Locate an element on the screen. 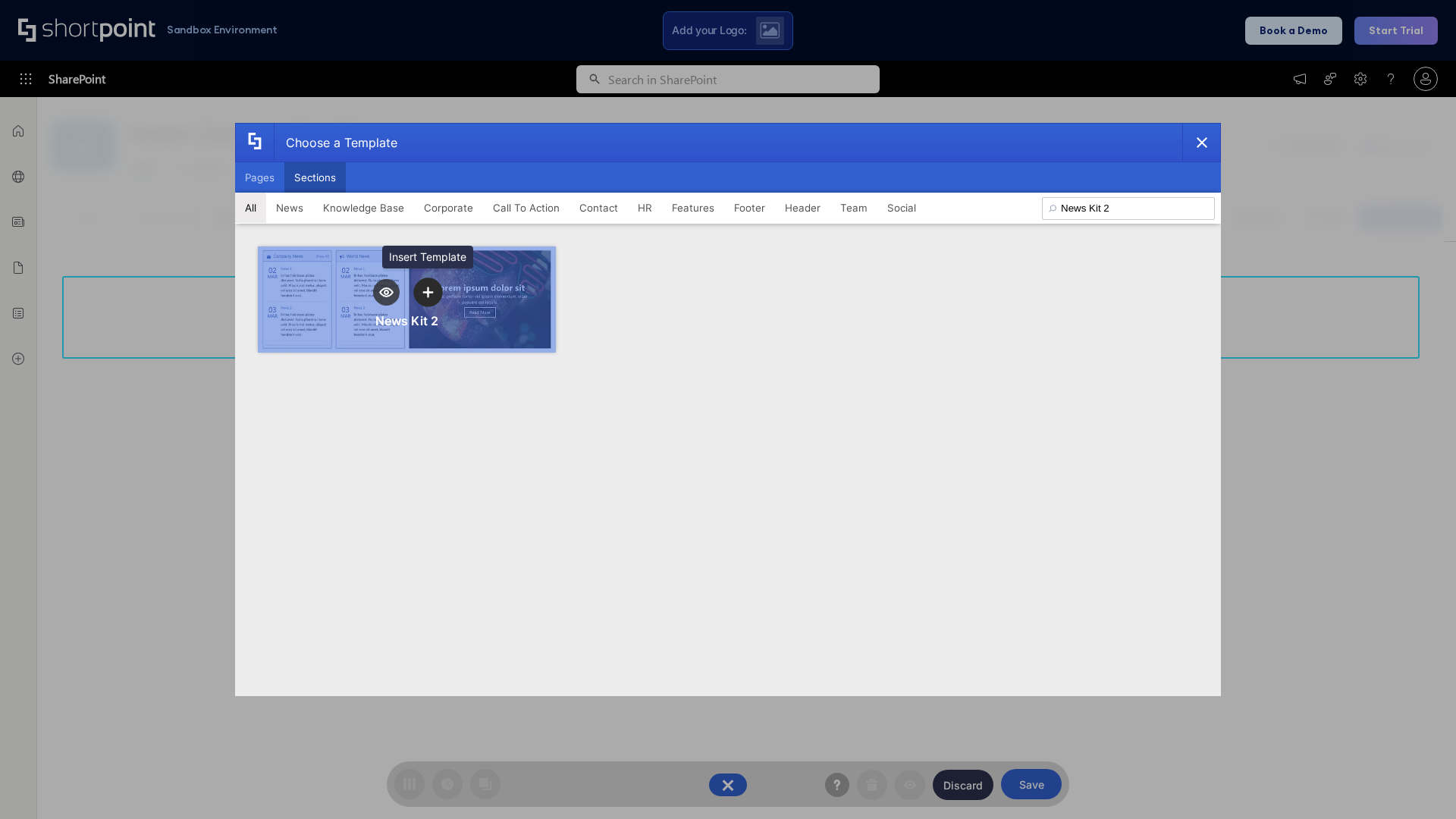 This screenshot has height=819, width=1456. div: template selector is located at coordinates (728, 409).